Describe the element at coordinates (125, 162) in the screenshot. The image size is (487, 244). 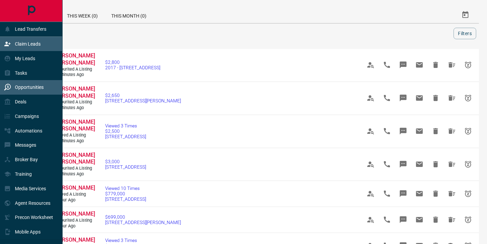
I see `span: $3,000` at that location.